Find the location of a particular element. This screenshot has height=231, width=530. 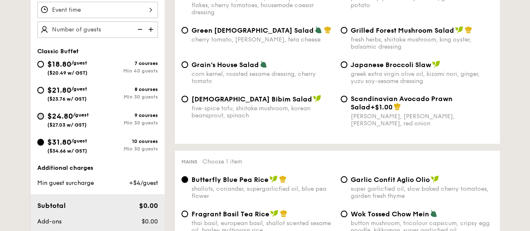

span: Min guest surcharge is located at coordinates (65, 183).